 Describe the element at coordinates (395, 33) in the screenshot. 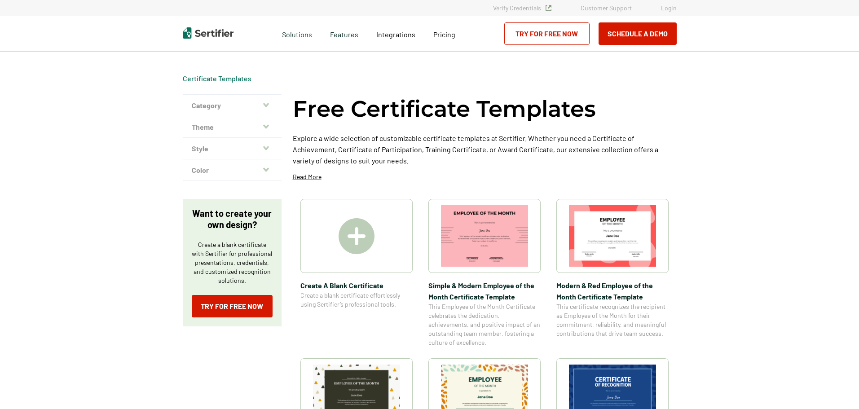

I see `a: Integrations` at that location.